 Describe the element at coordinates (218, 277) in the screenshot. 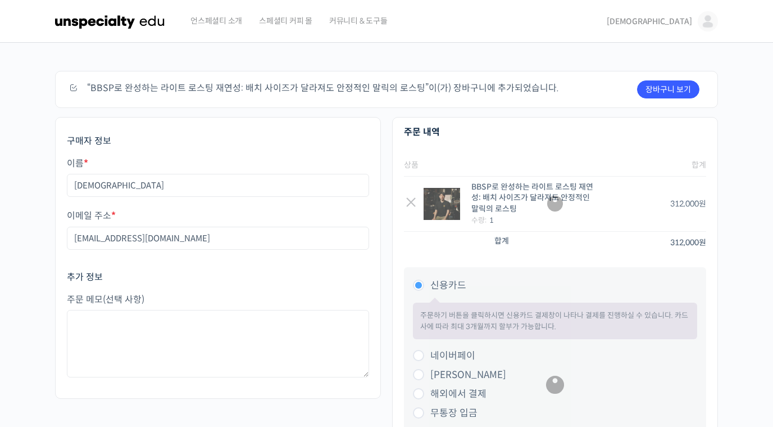

I see `h3: 추가 정보` at that location.